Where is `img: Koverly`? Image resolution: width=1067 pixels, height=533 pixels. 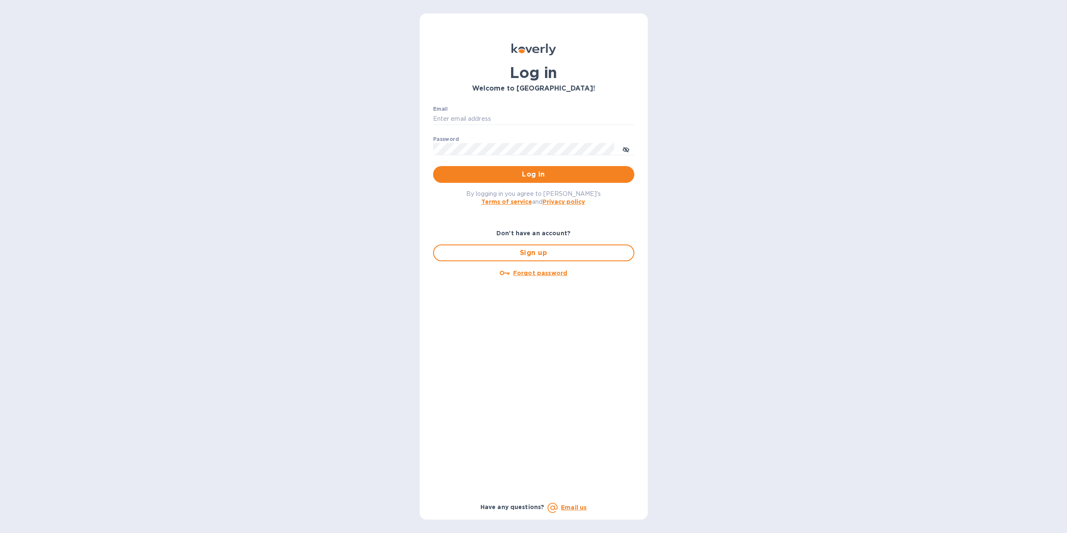 img: Koverly is located at coordinates (534, 49).